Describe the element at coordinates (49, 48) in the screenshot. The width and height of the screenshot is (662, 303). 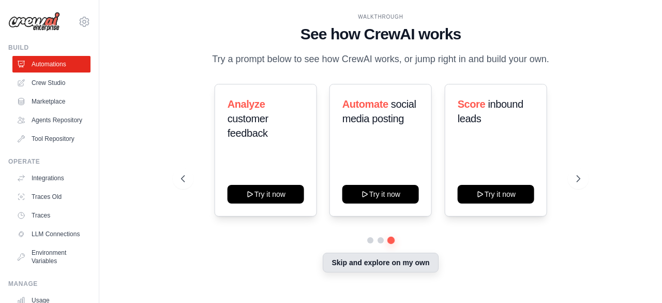
I see `div: Build` at that location.